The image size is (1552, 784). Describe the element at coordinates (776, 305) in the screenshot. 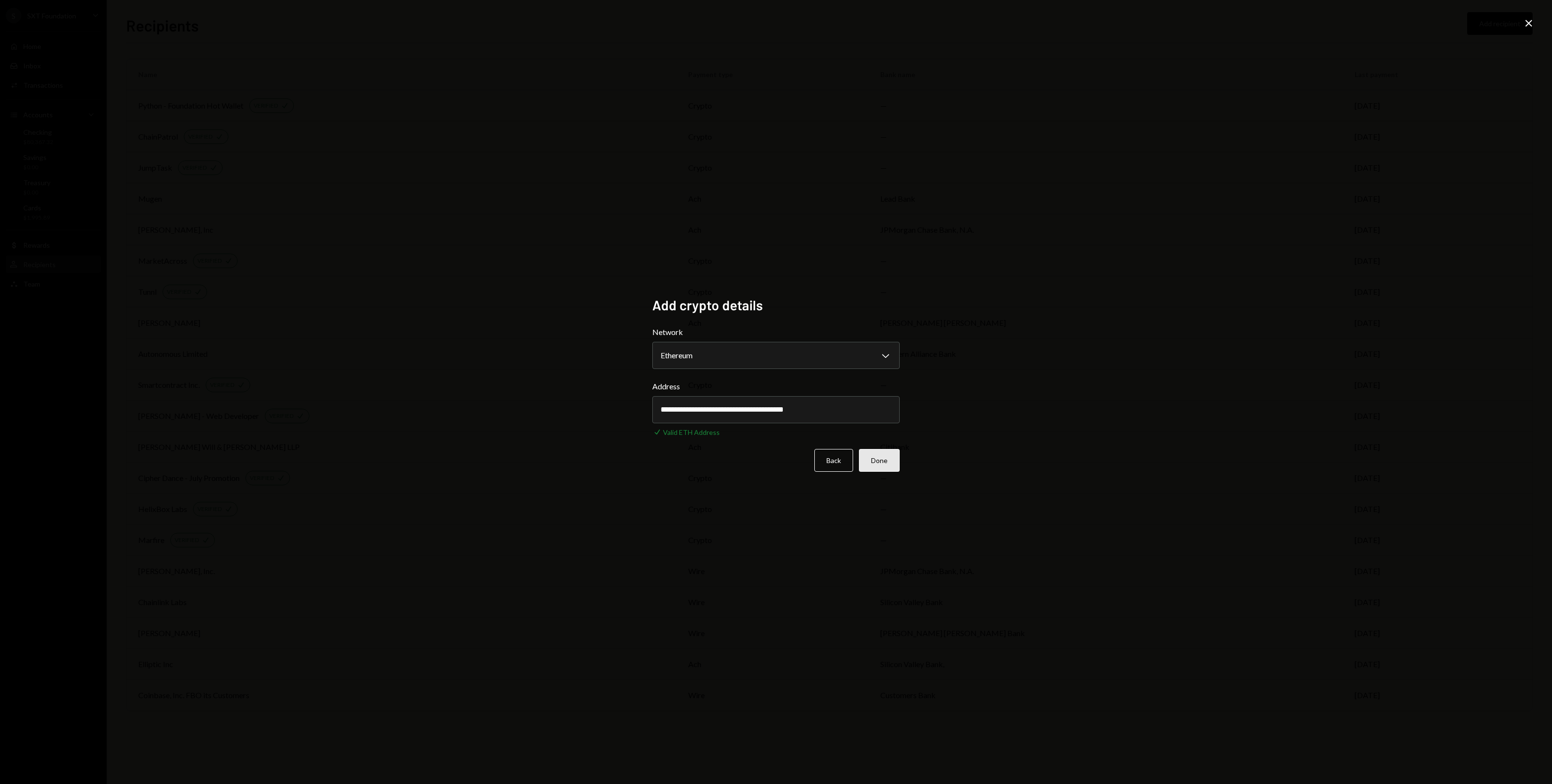

I see `h2: Add crypto details` at that location.